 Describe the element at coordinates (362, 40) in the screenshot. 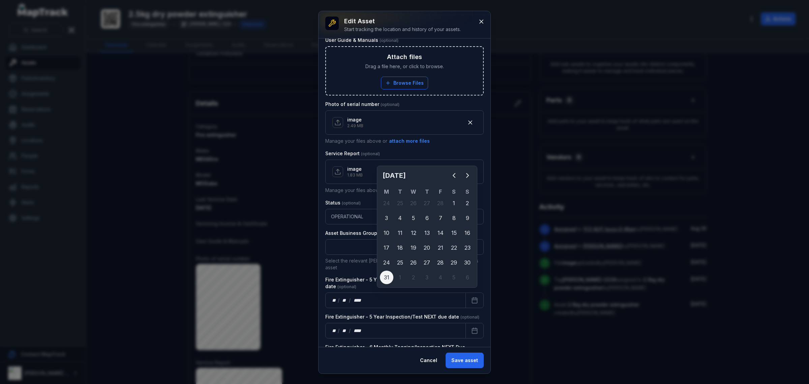

I see `label: User Guide & Manuals` at that location.